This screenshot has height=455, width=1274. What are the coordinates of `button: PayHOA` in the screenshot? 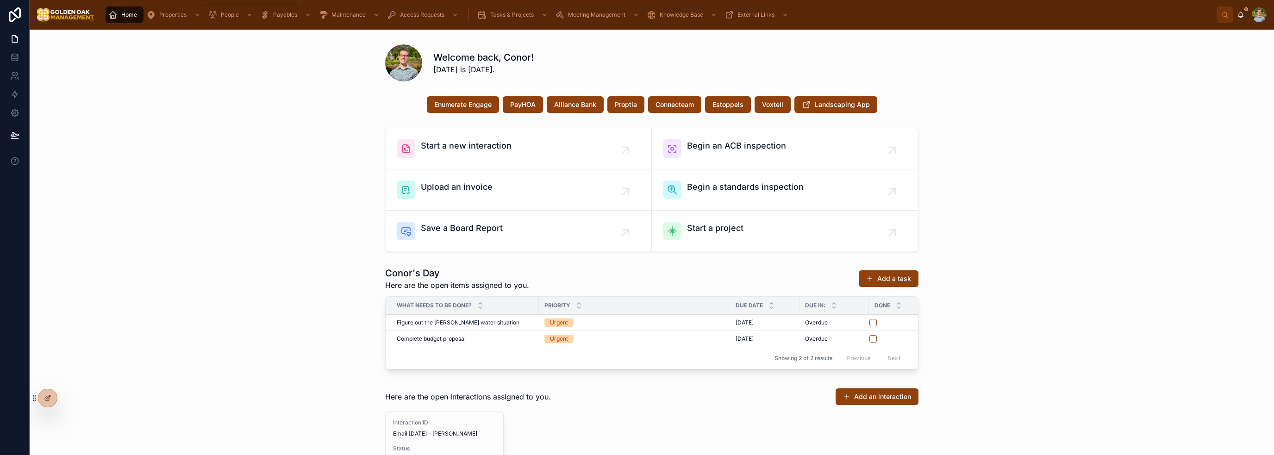 It's located at (523, 105).